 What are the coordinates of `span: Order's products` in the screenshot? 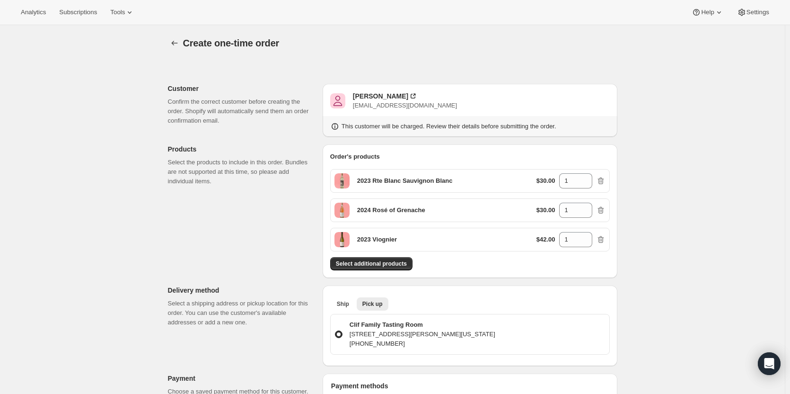 It's located at (355, 156).